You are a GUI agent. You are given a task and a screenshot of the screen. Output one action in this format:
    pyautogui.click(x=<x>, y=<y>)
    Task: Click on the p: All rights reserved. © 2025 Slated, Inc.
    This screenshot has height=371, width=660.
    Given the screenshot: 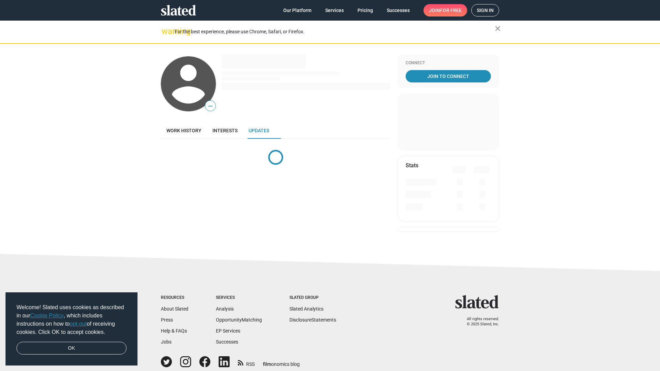 What is the action you would take?
    pyautogui.click(x=479, y=322)
    